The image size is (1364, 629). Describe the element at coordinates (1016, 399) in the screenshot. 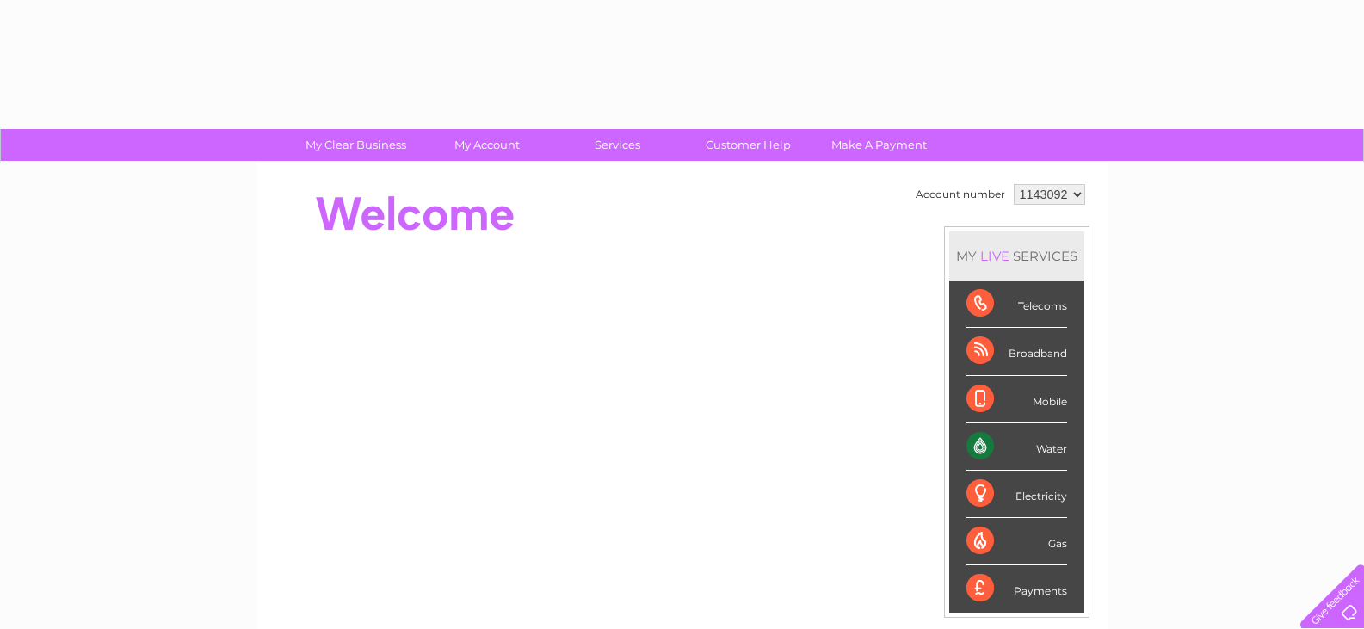

I see `div: Mobile` at that location.